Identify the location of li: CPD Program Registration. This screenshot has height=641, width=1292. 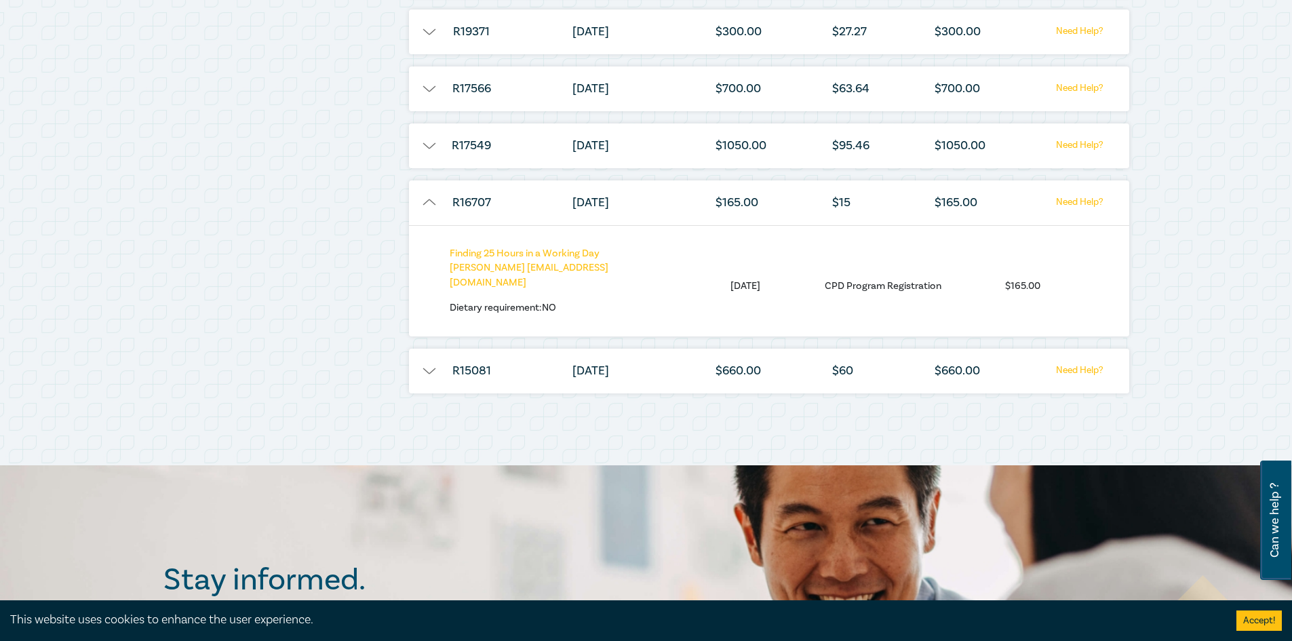
(883, 286).